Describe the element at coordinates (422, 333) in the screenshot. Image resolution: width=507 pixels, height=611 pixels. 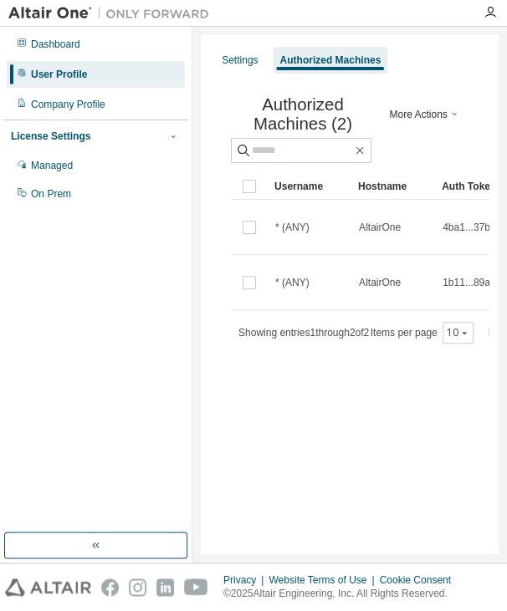
I see `span: Items per page` at that location.